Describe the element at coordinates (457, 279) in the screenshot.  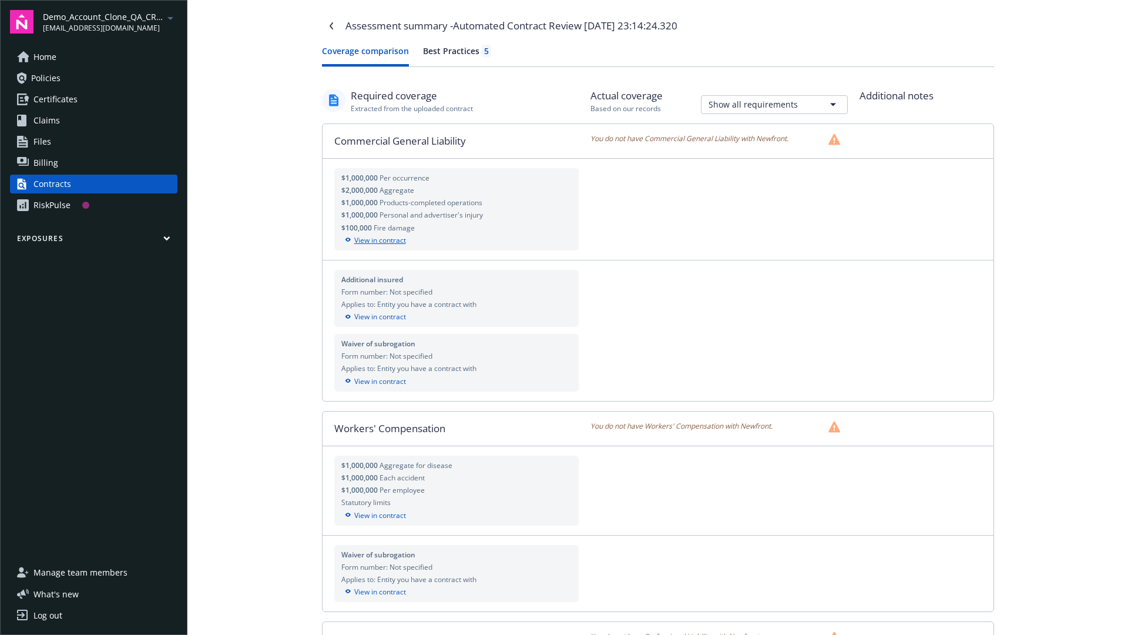
I see `div: Additional insured` at that location.